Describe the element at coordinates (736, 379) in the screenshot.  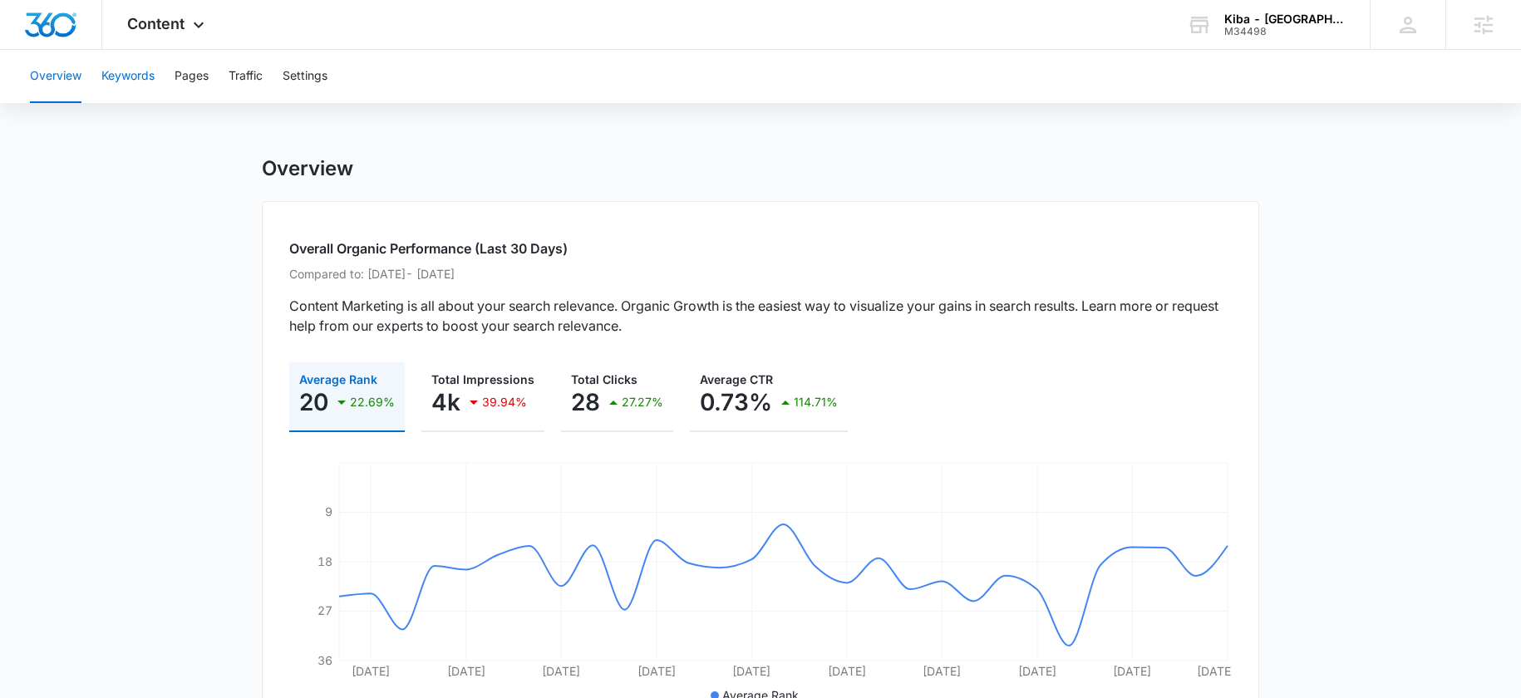
I see `span: Average CTR` at that location.